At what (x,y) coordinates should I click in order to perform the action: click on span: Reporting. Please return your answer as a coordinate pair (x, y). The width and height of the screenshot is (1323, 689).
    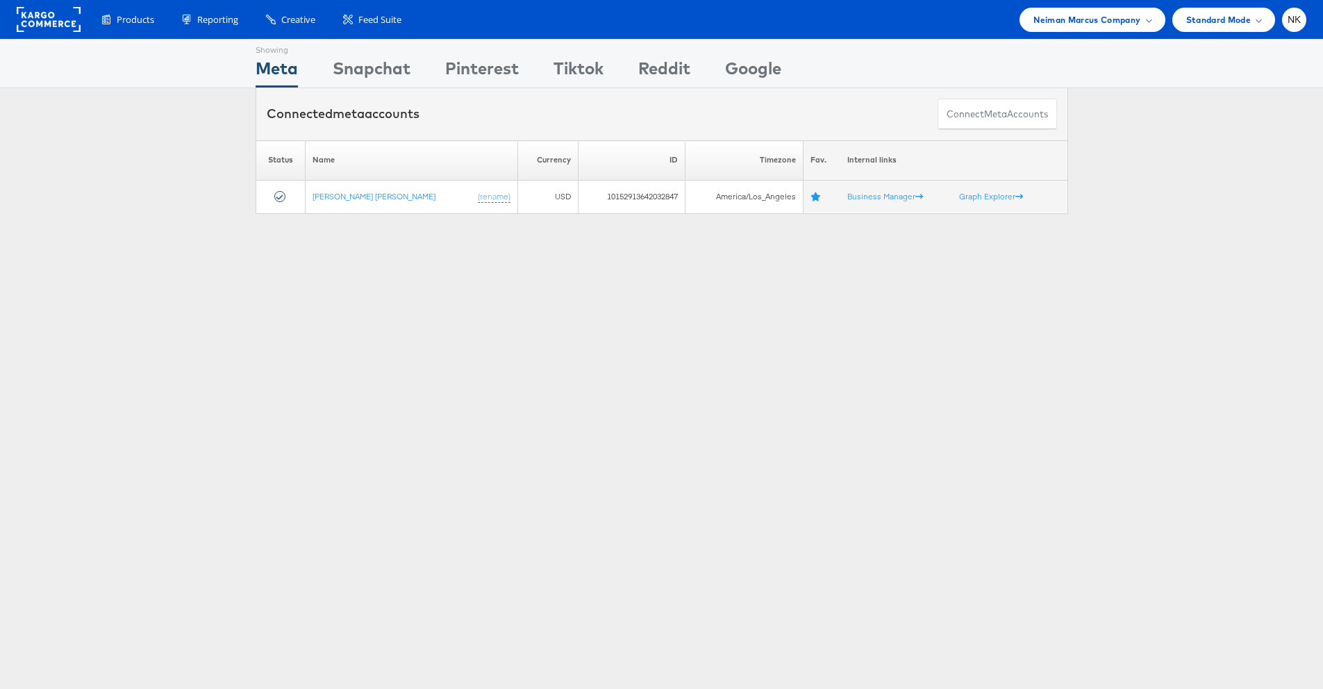
    Looking at the image, I should click on (217, 19).